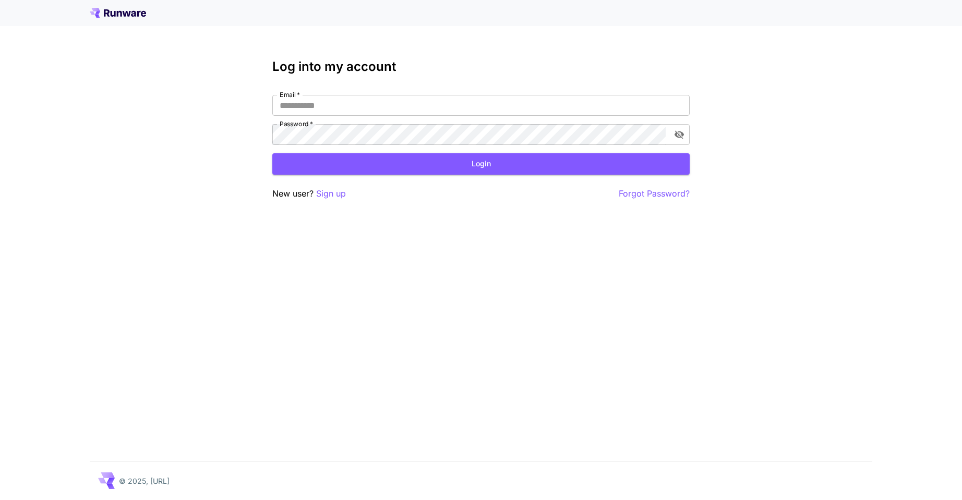 The height and width of the screenshot is (500, 962). Describe the element at coordinates (309, 194) in the screenshot. I see `p: New user?` at that location.